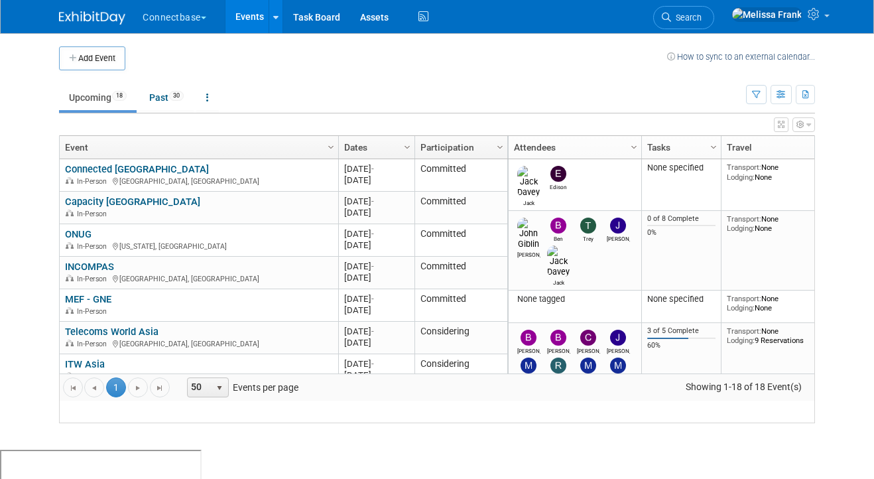 This screenshot has width=874, height=479. I want to click on a: Dates, so click(375, 147).